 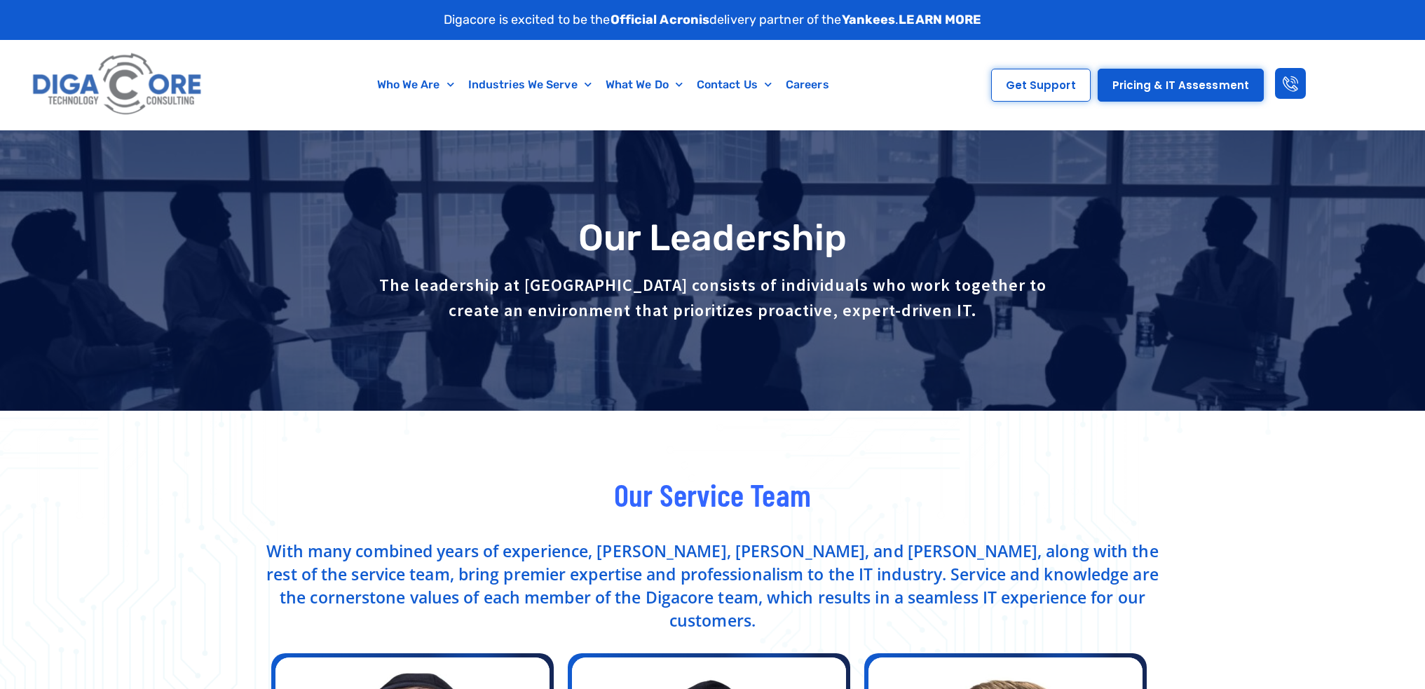 What do you see at coordinates (1041, 85) in the screenshot?
I see `a: Get Support` at bounding box center [1041, 85].